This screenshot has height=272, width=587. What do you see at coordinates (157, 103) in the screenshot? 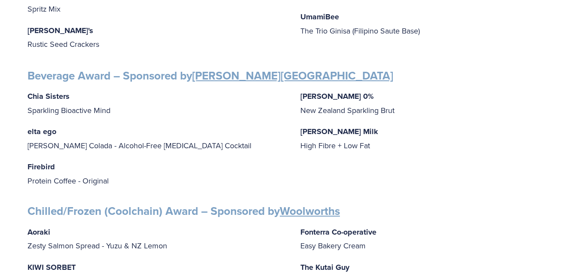
I see `p: Sparkling Bioactive Mind` at bounding box center [157, 103].